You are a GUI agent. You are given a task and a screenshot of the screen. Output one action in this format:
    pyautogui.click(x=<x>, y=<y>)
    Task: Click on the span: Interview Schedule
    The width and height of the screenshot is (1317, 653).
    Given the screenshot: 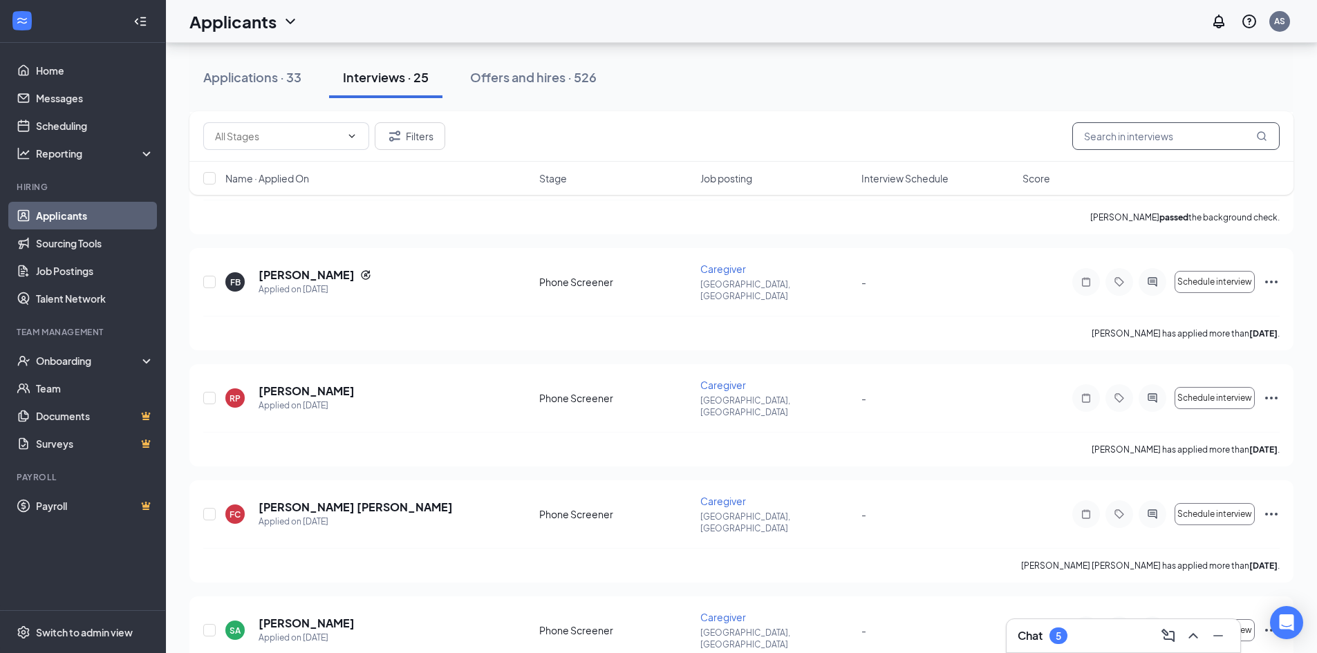 What is the action you would take?
    pyautogui.click(x=905, y=178)
    